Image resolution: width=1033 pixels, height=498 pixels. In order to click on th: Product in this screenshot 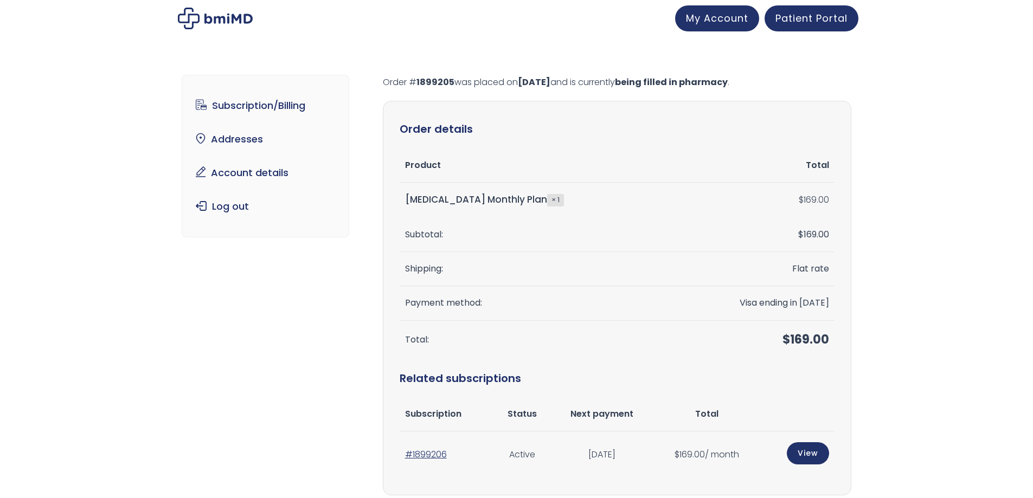, I will do `click(536, 165)`.